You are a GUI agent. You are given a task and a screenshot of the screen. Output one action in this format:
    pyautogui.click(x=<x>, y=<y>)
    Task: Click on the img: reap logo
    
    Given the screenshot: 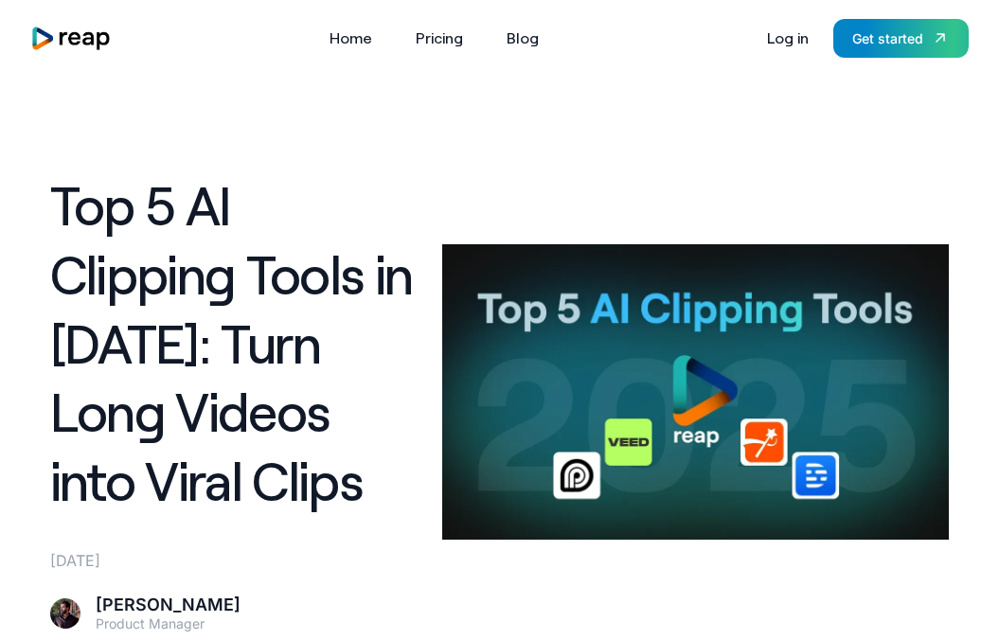 What is the action you would take?
    pyautogui.click(x=71, y=38)
    